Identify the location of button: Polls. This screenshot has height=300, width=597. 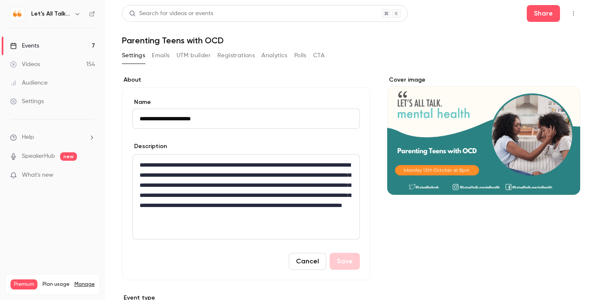
(300, 55).